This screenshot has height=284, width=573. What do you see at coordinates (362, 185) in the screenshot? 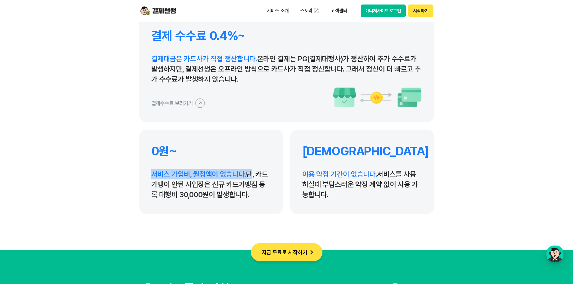
I see `p: 서비스를 사용하실때 부담스러운 약정 계약 없이 사용 가능합니다.` at bounding box center [362, 185].